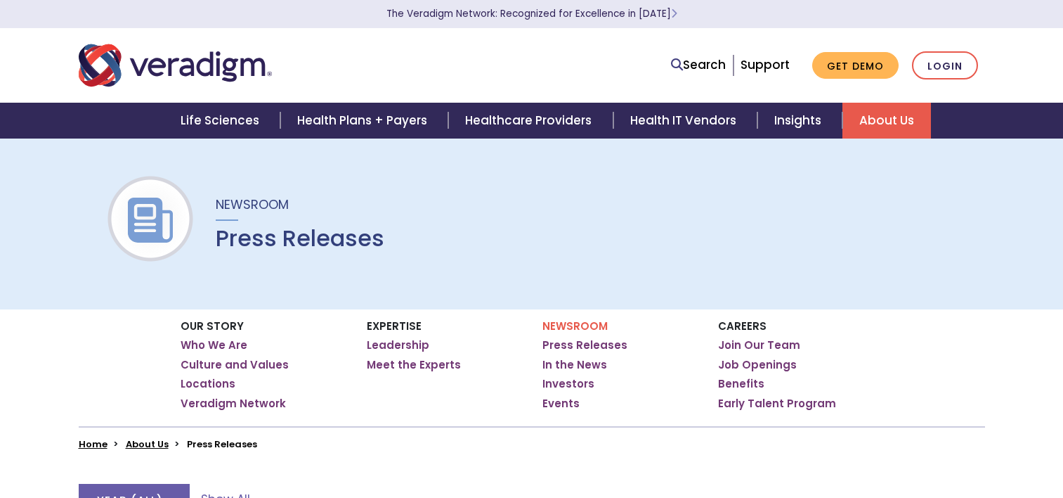  I want to click on a: Job Openings, so click(758, 365).